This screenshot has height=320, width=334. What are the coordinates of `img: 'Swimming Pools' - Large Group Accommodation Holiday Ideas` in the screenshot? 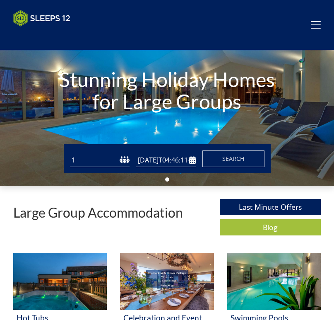 It's located at (274, 281).